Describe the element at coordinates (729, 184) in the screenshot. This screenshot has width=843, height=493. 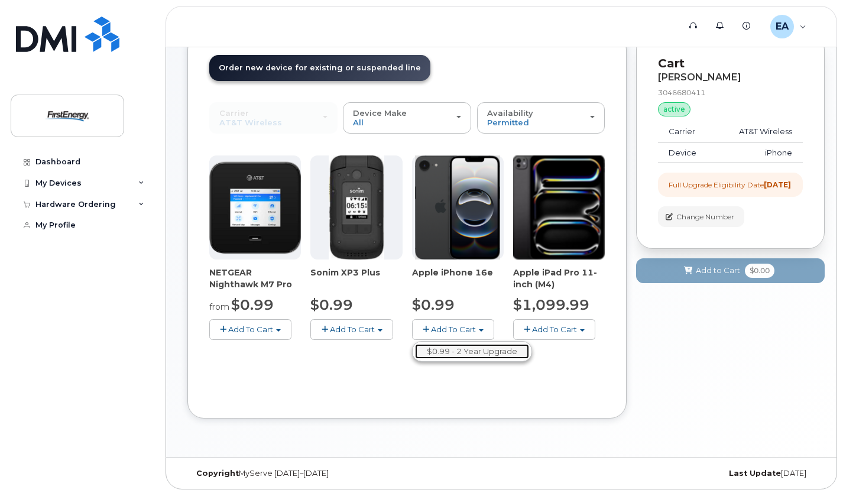
I see `div: Full Upgrade Eligibility Date` at that location.